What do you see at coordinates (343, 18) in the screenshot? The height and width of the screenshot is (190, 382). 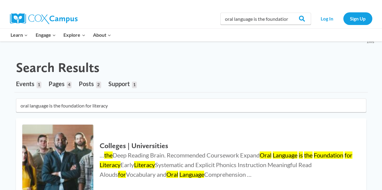 I see `nav: Secondary Navigation` at bounding box center [343, 18].